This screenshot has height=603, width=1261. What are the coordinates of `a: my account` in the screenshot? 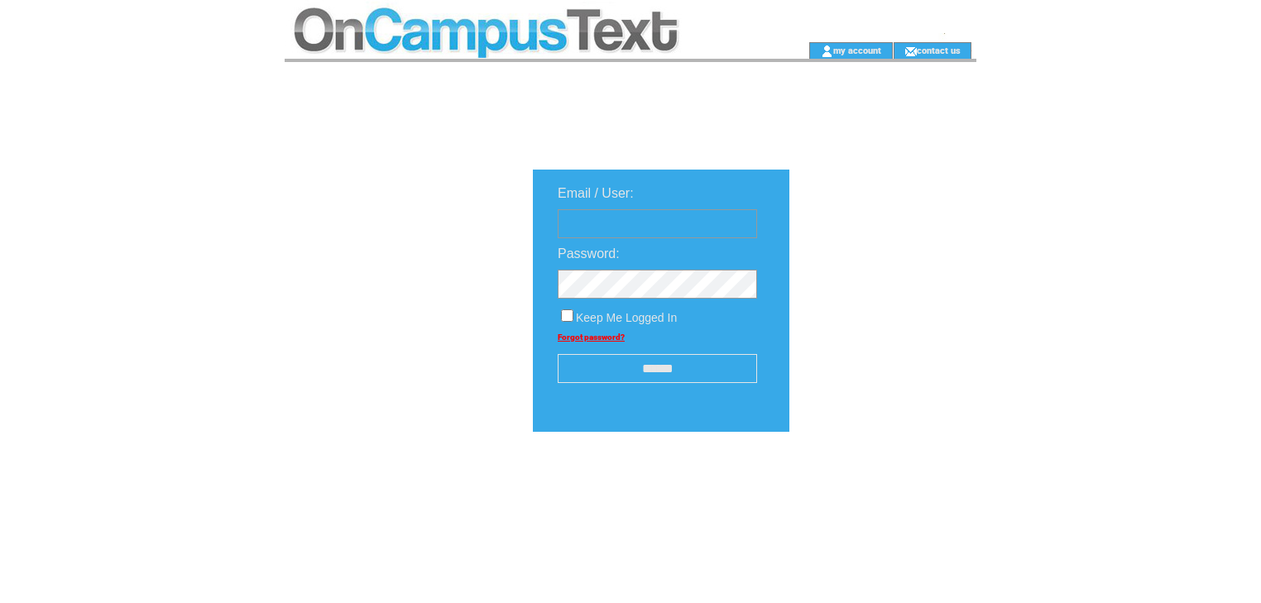 It's located at (858, 50).